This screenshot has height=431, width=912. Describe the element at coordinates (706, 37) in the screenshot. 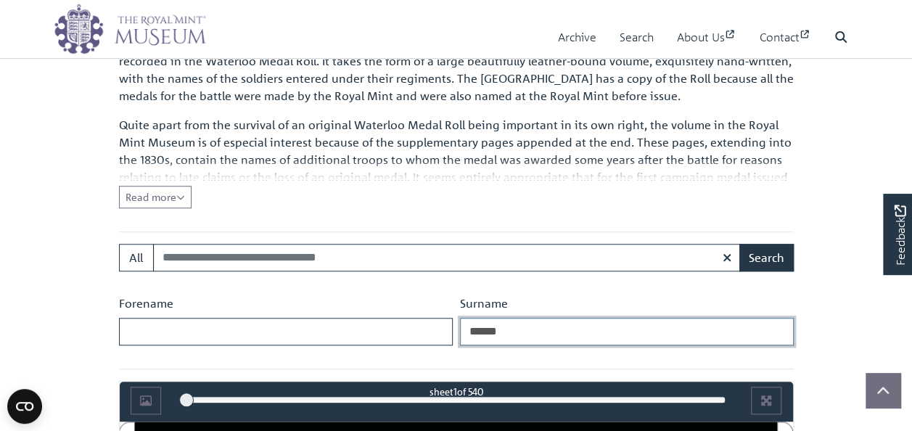

I see `a: About Us` at that location.